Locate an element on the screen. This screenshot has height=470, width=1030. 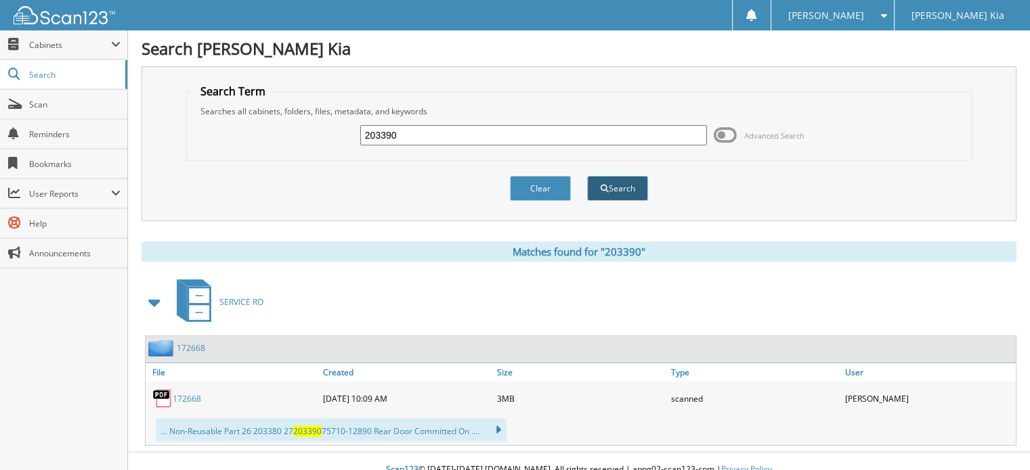
a: Created is located at coordinates (406, 372).